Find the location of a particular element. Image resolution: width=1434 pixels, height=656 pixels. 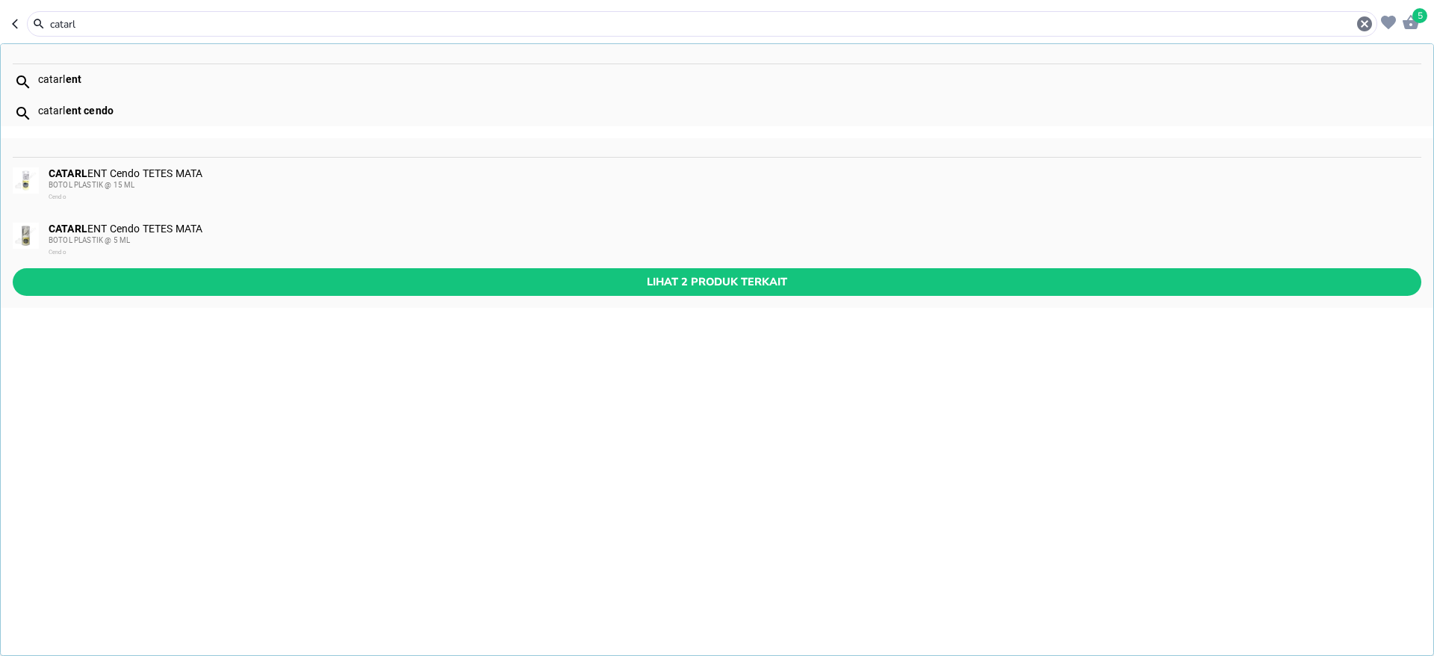

input: CALADINE CREAM Galenium is located at coordinates (702, 24).